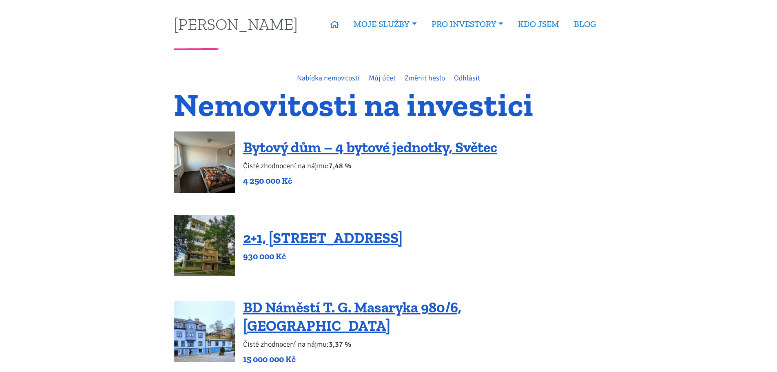  I want to click on a: KDO JSEM, so click(539, 24).